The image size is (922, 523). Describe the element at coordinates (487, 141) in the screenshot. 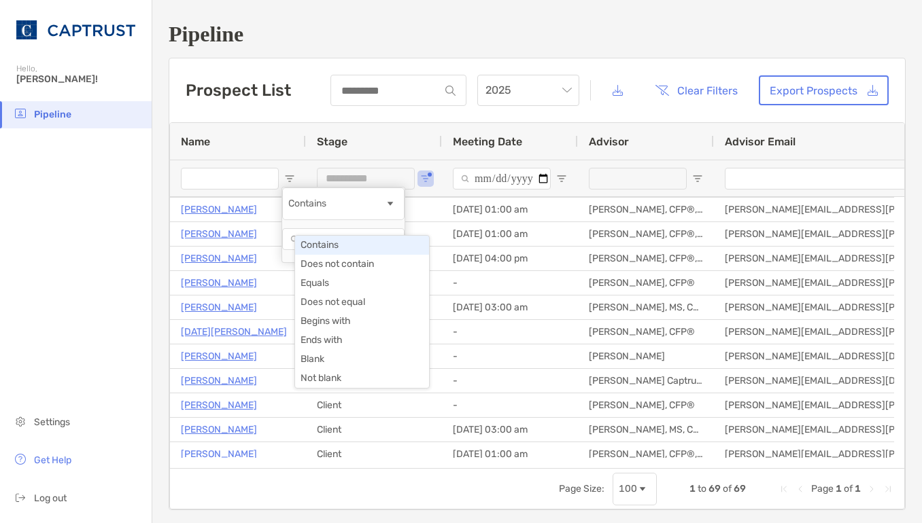

I see `span: Meeting Date` at that location.